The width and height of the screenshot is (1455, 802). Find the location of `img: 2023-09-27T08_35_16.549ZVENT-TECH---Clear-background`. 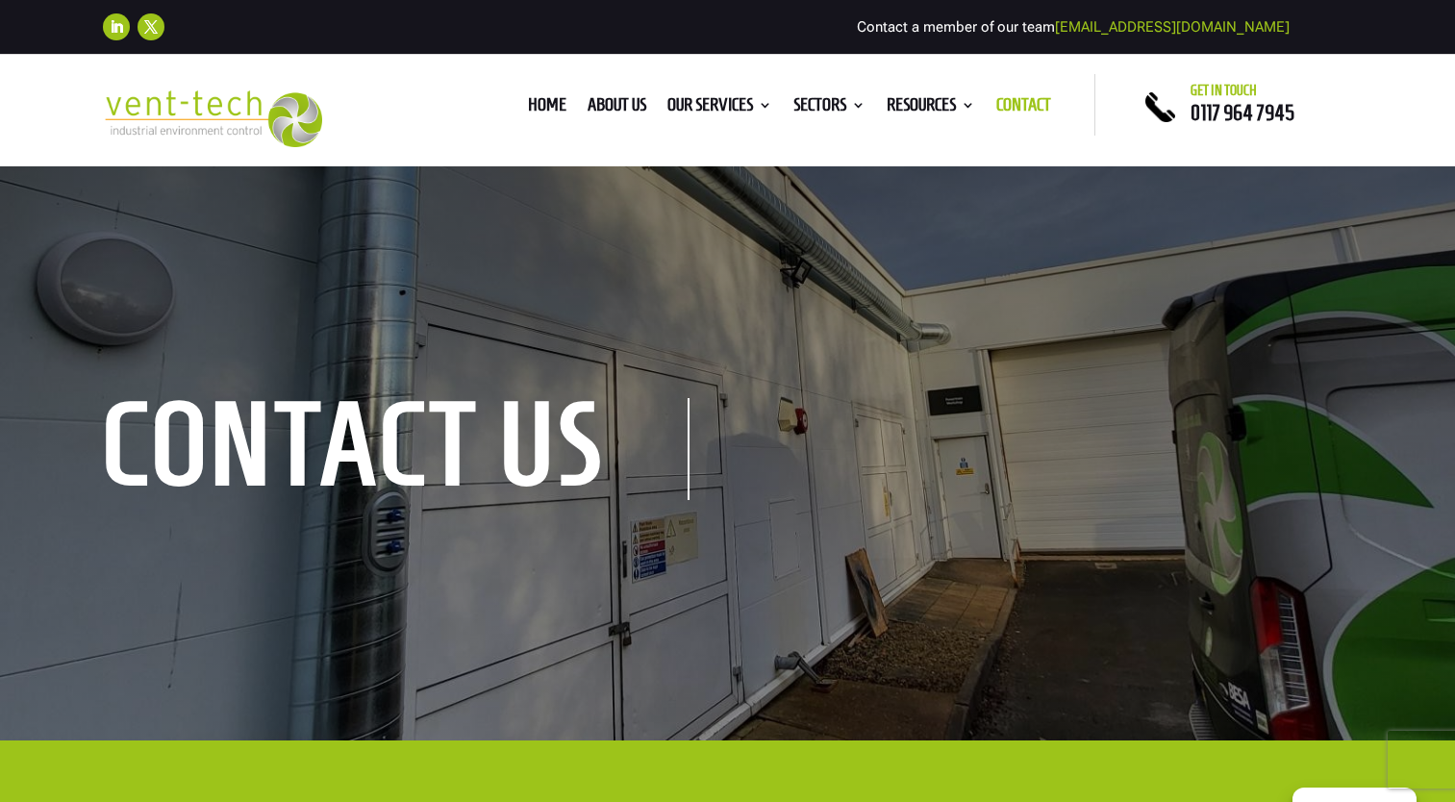

img: 2023-09-27T08_35_16.549ZVENT-TECH---Clear-background is located at coordinates (212, 118).